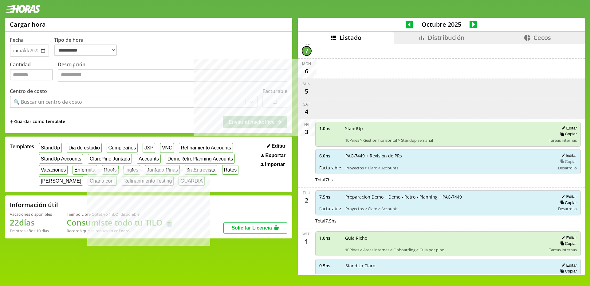  What do you see at coordinates (330, 197) in the screenshot?
I see `span: 7.5 hs` at bounding box center [330, 197].